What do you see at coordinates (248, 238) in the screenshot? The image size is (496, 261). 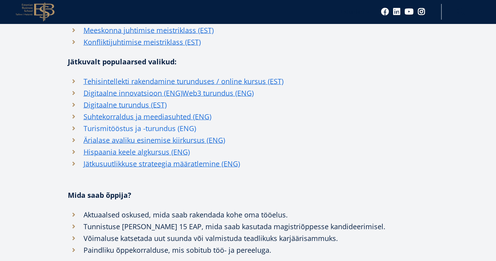 I see `li: Võimaluse katsetada uut suunda või valmistuda teadlikuks karjäärisammuks.` at bounding box center [248, 238].